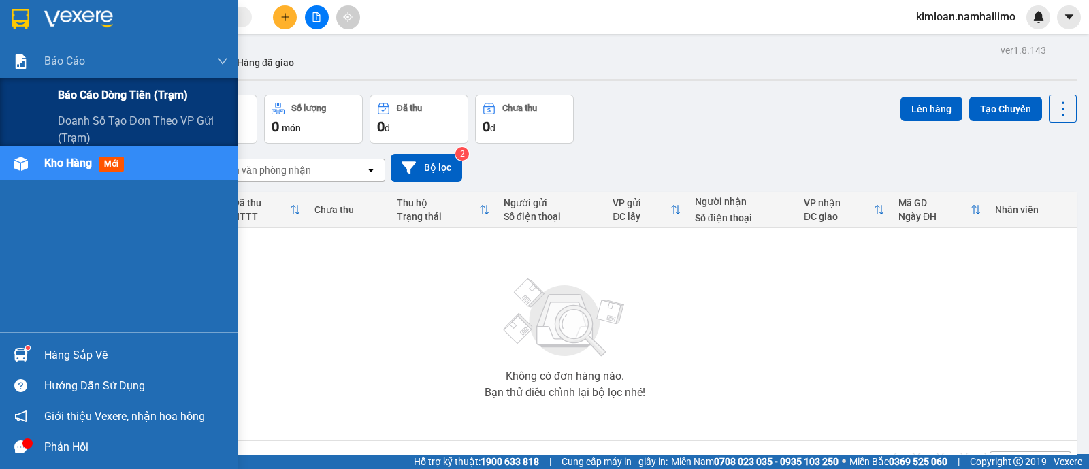 The width and height of the screenshot is (1089, 469). I want to click on div: ver 1.8.143, so click(1023, 50).